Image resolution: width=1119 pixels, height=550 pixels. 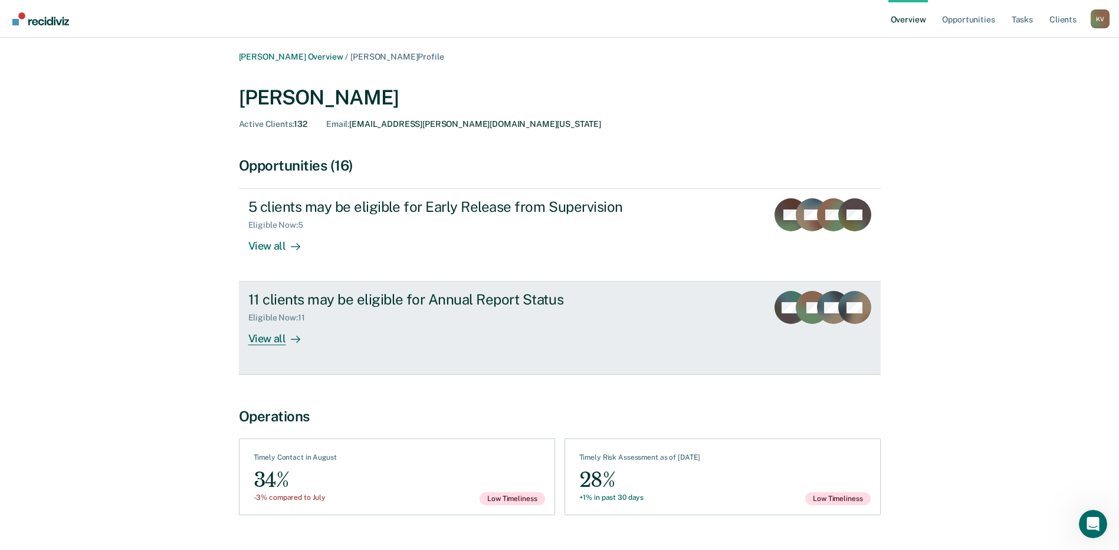 I want to click on div: K V, so click(x=1100, y=19).